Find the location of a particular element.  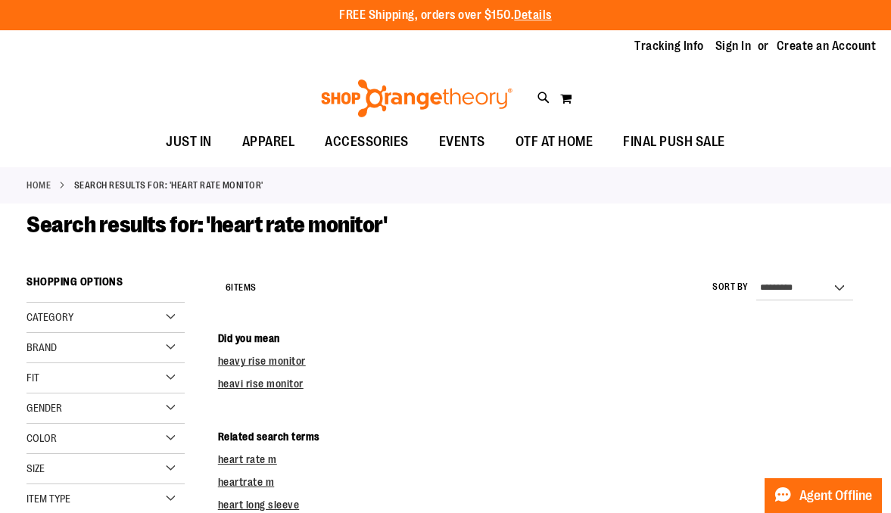

span: EVENTS is located at coordinates (462, 141).